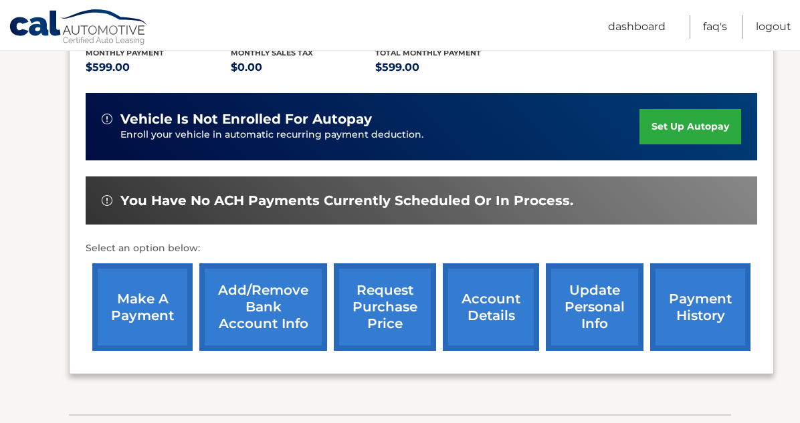 This screenshot has width=800, height=423. Describe the element at coordinates (773, 27) in the screenshot. I see `a: Logout` at that location.